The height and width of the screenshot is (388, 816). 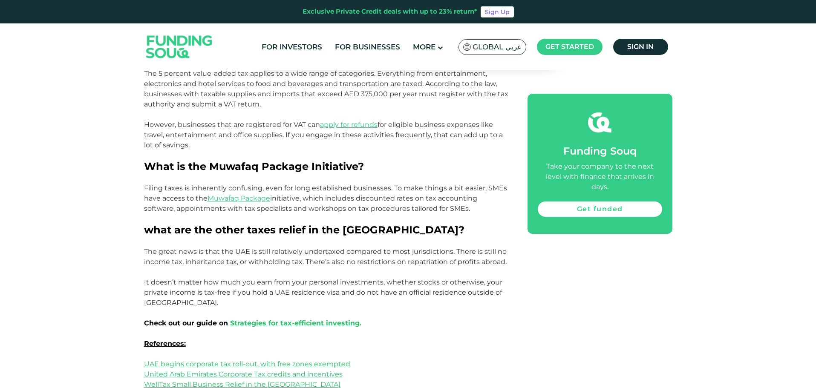 I want to click on span: Sign in, so click(x=640, y=46).